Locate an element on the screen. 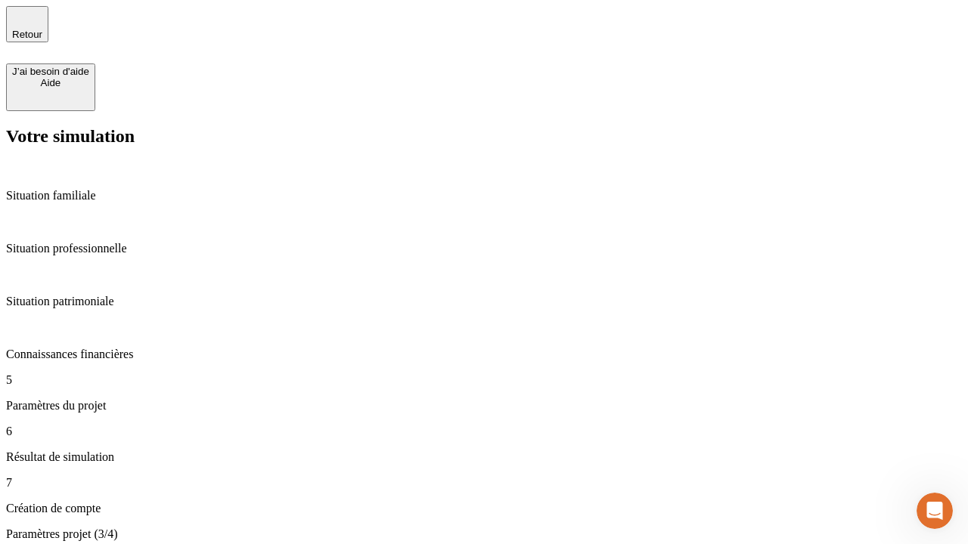  p: Connaissances financières is located at coordinates (484, 355).